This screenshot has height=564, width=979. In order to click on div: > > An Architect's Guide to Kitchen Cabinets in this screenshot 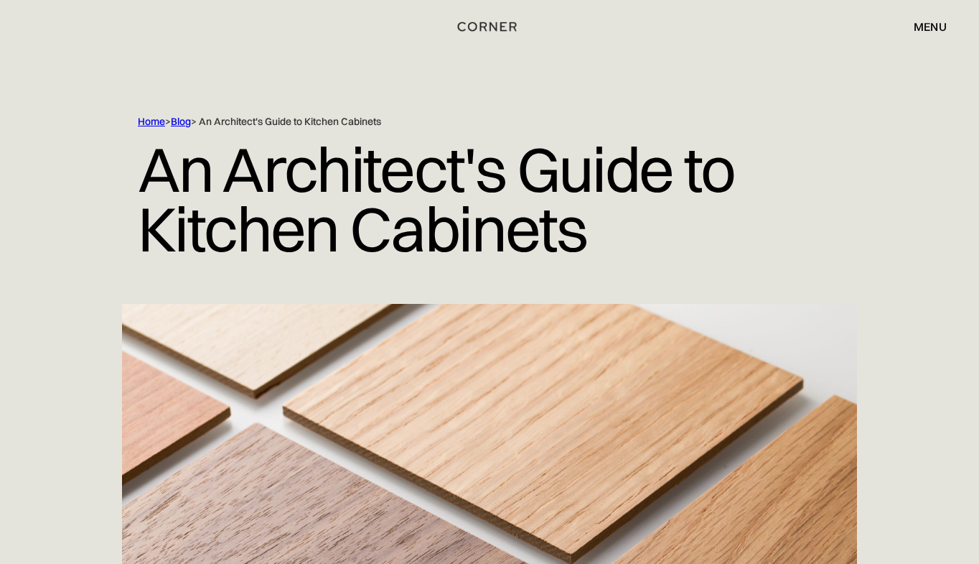, I will do `click(475, 121)`.